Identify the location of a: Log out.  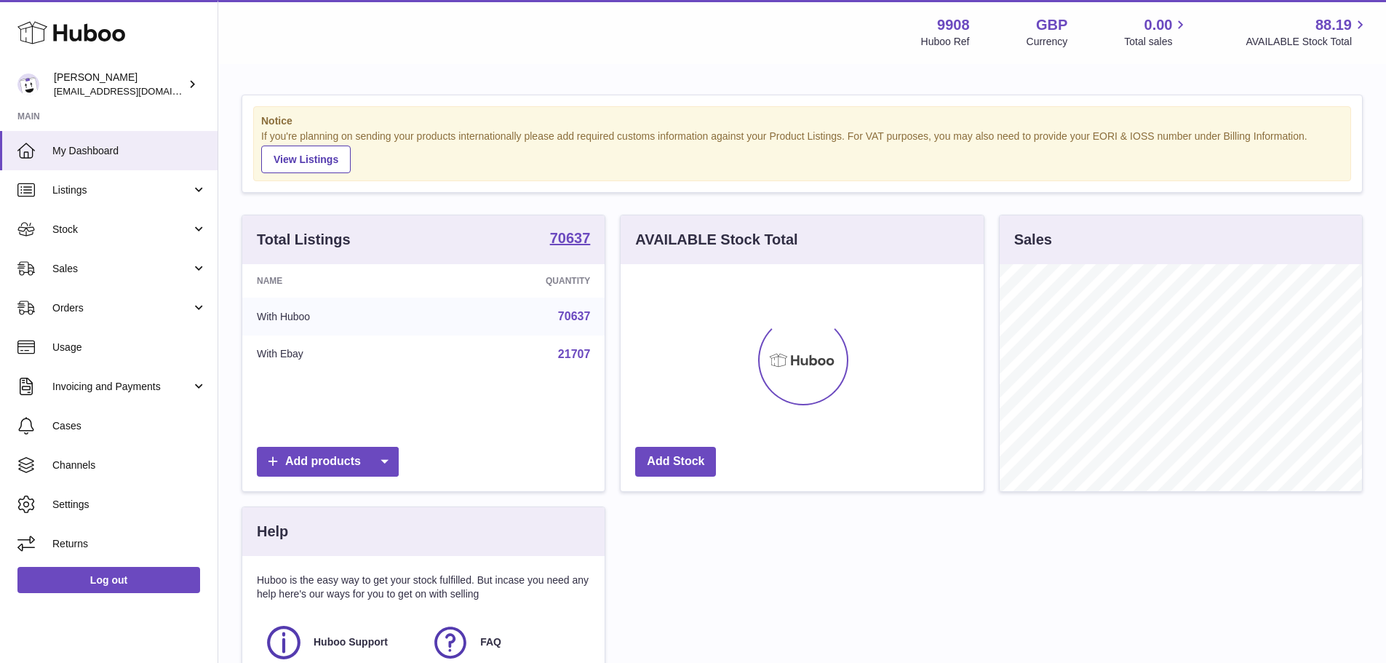
(108, 580).